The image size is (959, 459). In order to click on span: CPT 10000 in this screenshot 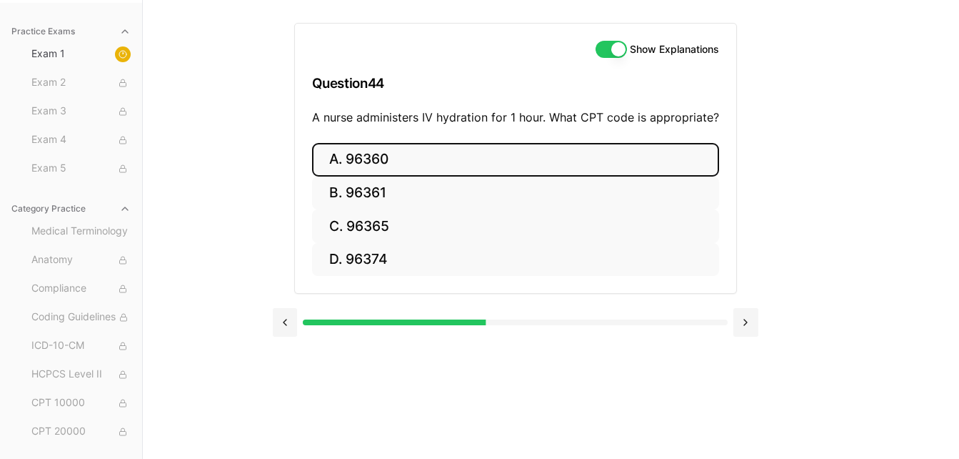, I will do `click(81, 403)`.